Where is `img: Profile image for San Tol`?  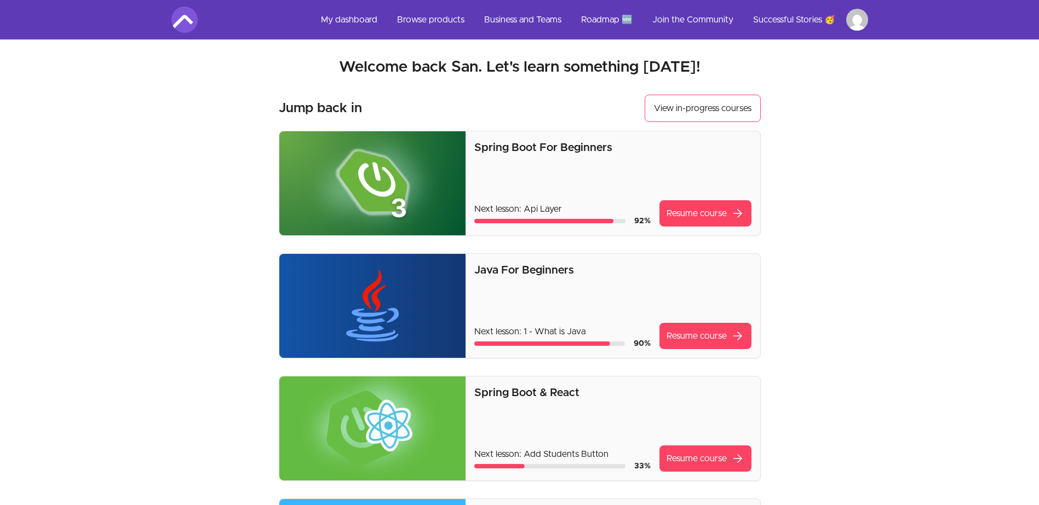 img: Profile image for San Tol is located at coordinates (857, 20).